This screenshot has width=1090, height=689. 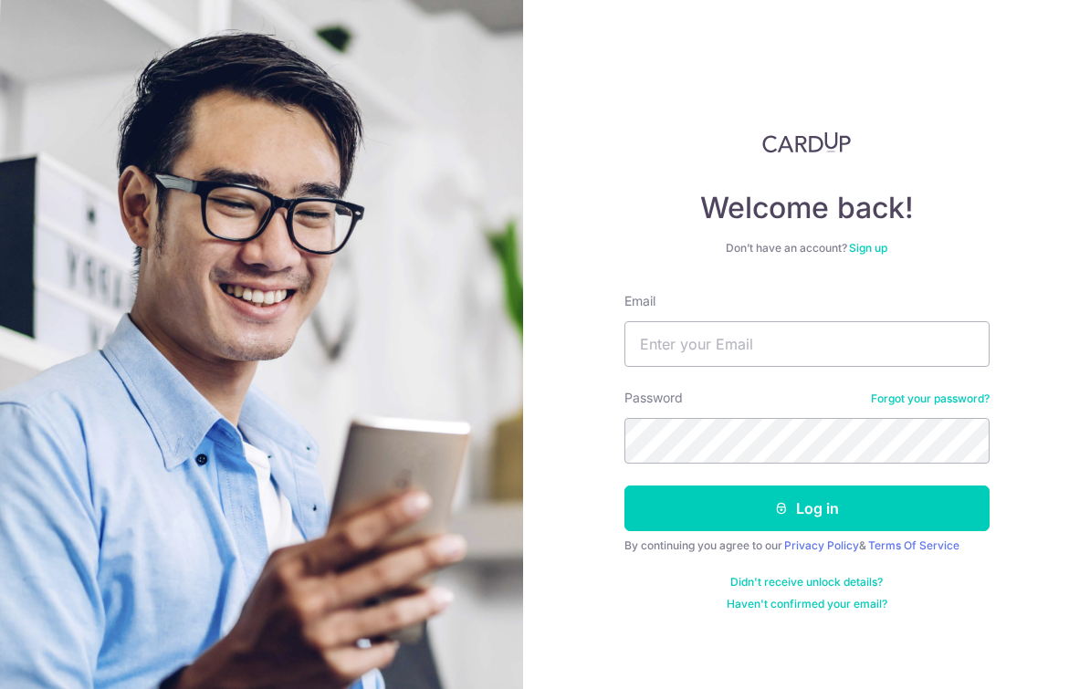 What do you see at coordinates (807, 142) in the screenshot?
I see `img: CardUp Logo` at bounding box center [807, 142].